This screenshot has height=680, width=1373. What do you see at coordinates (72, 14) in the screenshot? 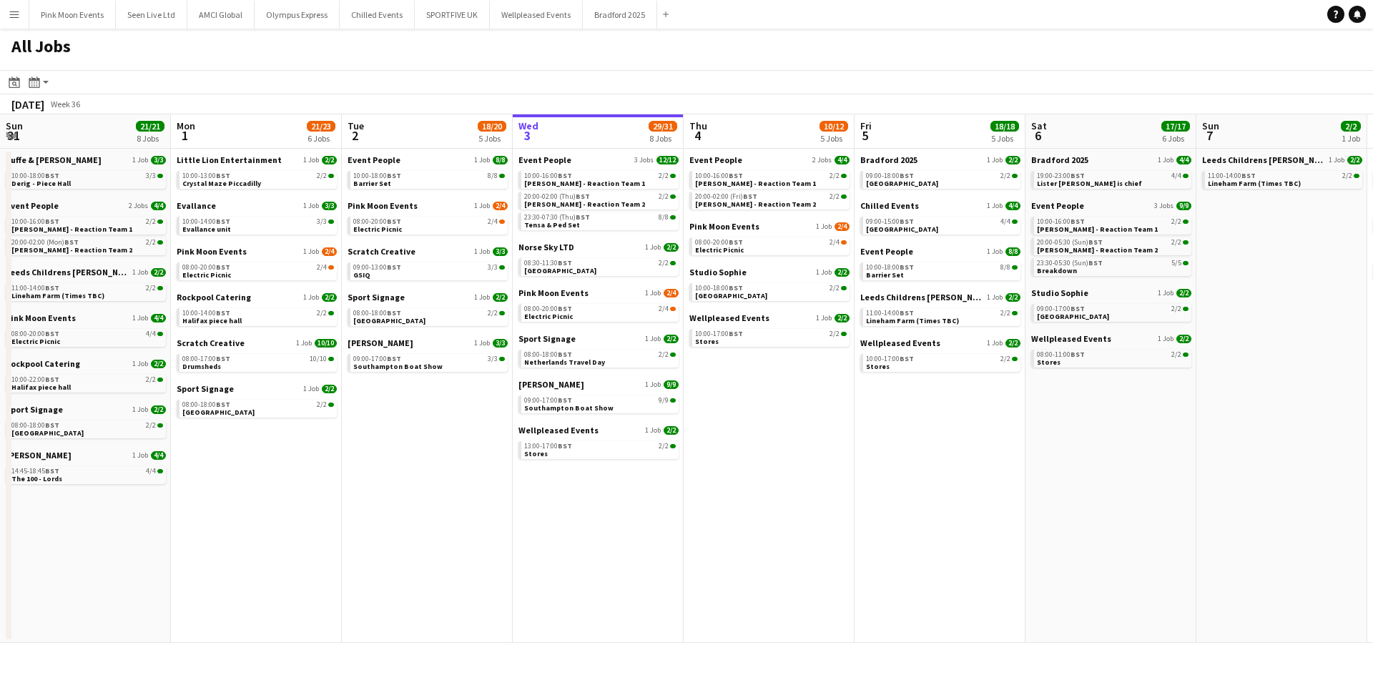
I see `button: Pink Moon Events` at bounding box center [72, 14].